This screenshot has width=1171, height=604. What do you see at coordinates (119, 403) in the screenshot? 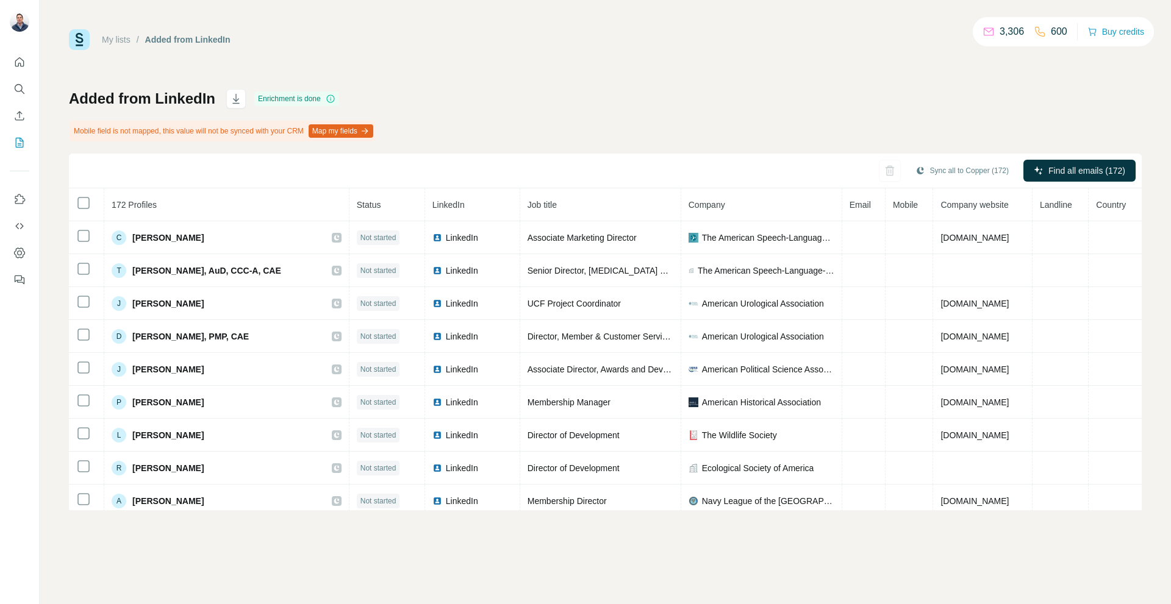
I see `div: P` at bounding box center [119, 403].